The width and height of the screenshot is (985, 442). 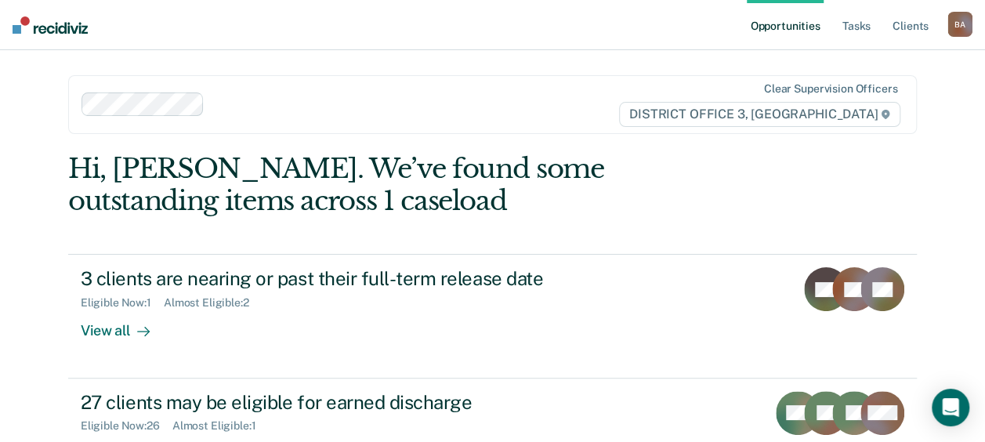 What do you see at coordinates (212, 303) in the screenshot?
I see `div: Almost Eligible : 2` at bounding box center [212, 303].